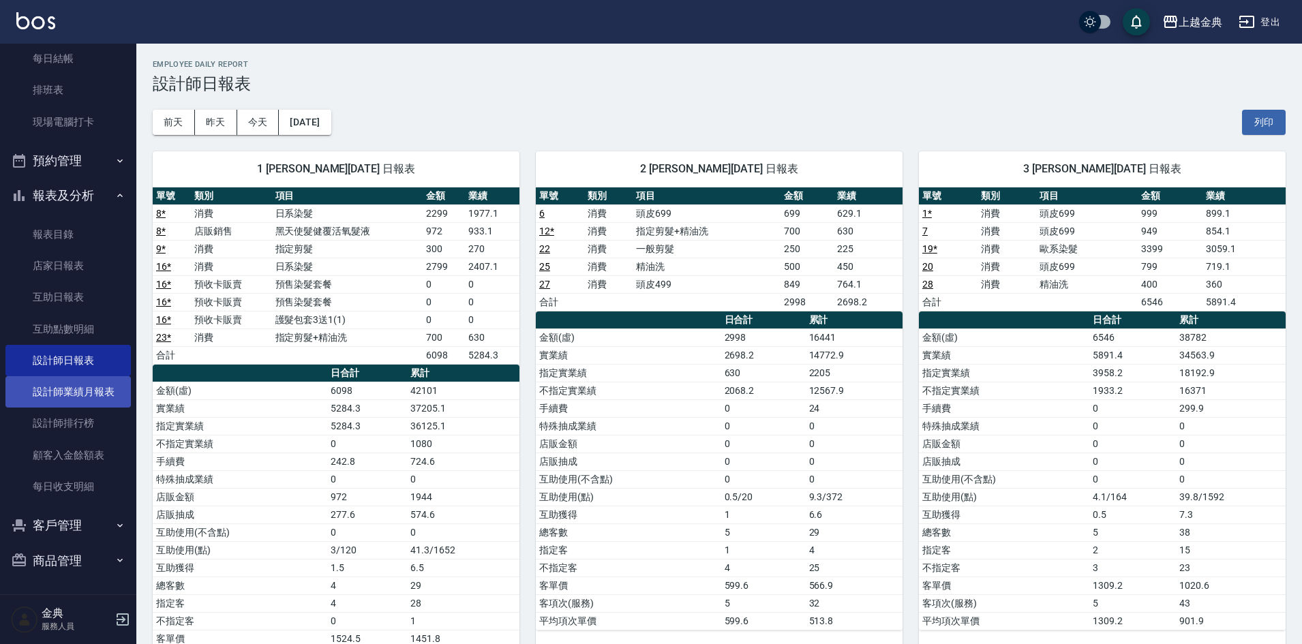  What do you see at coordinates (854, 621) in the screenshot?
I see `td: 513.8` at bounding box center [854, 621].